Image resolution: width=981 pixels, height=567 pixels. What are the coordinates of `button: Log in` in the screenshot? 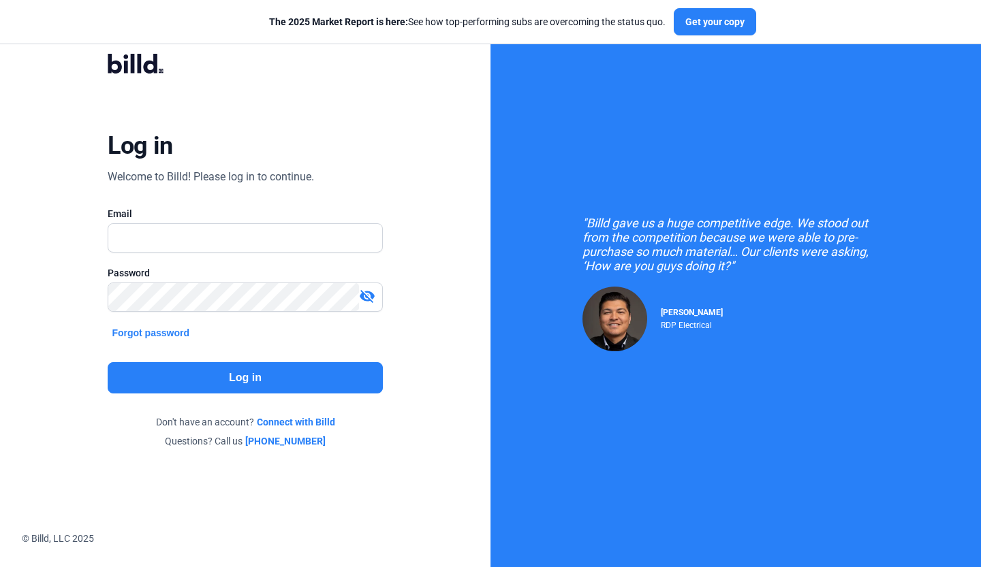 It's located at (245, 378).